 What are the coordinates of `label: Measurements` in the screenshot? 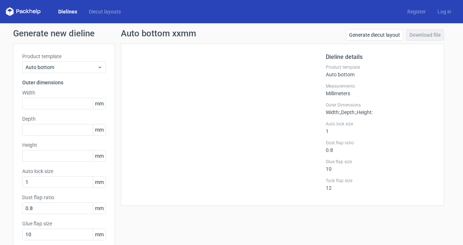 It's located at (380, 86).